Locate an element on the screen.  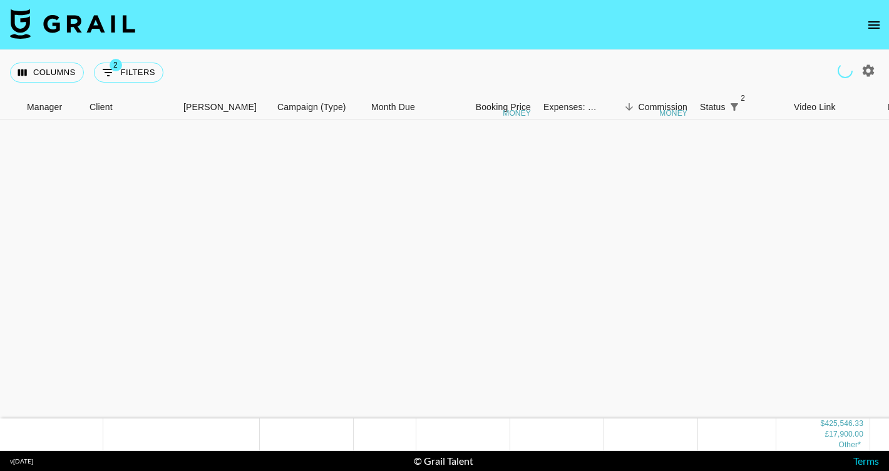
div: 17,900.00 is located at coordinates (846, 434).